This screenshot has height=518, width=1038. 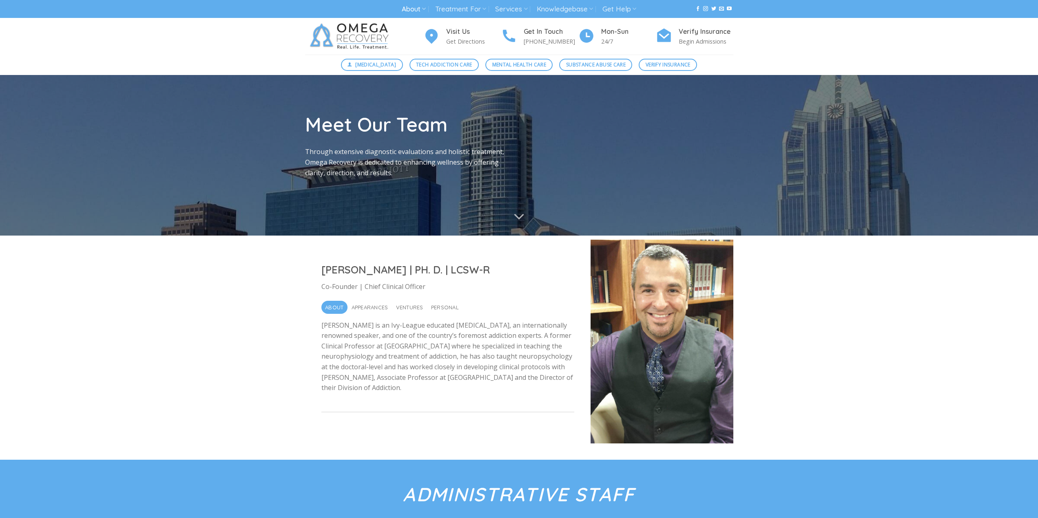 What do you see at coordinates (448, 287) in the screenshot?
I see `p: Co-Founder | Chief Clinical Officer` at bounding box center [448, 287].